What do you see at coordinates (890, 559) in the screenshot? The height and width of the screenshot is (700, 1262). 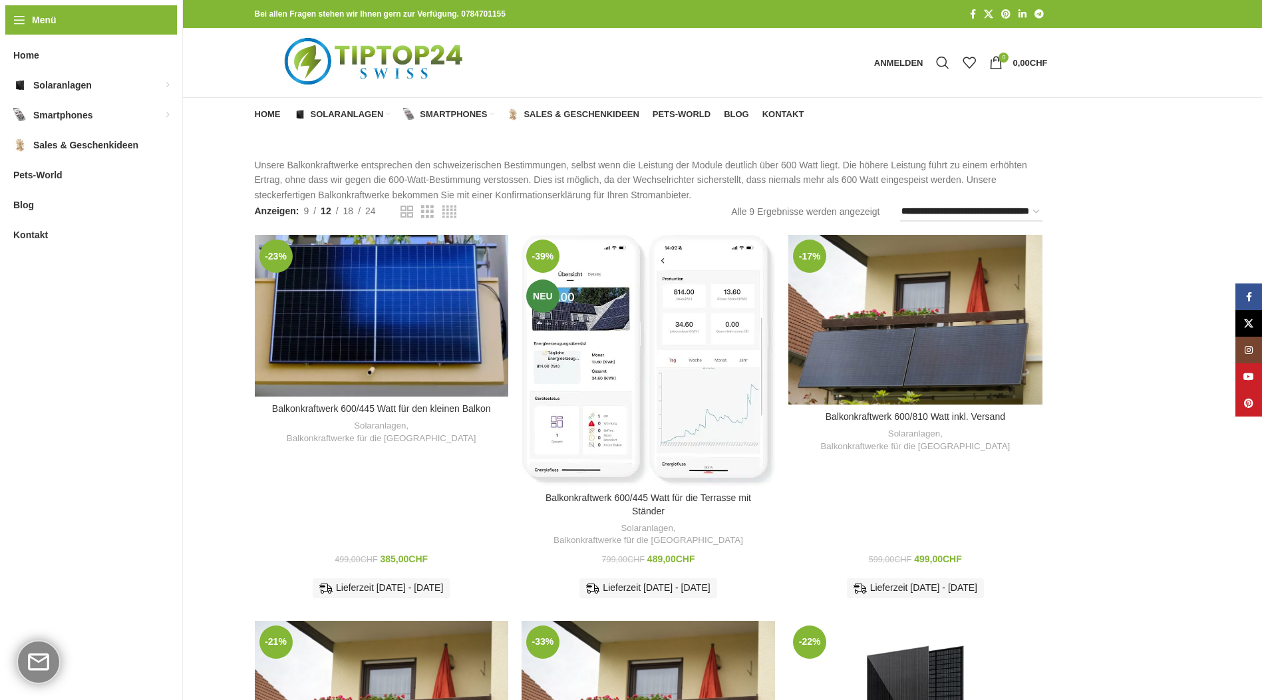 I see `bdi: 599,00` at bounding box center [890, 559].